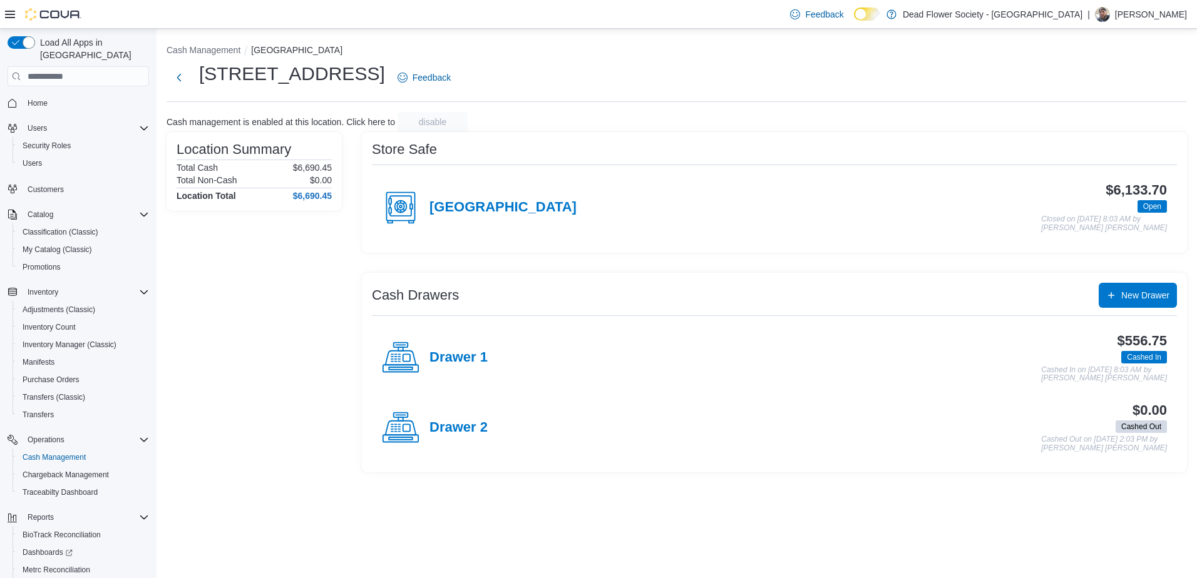 The width and height of the screenshot is (1197, 578). Describe the element at coordinates (458, 358) in the screenshot. I see `h4: Drawer 1` at that location.